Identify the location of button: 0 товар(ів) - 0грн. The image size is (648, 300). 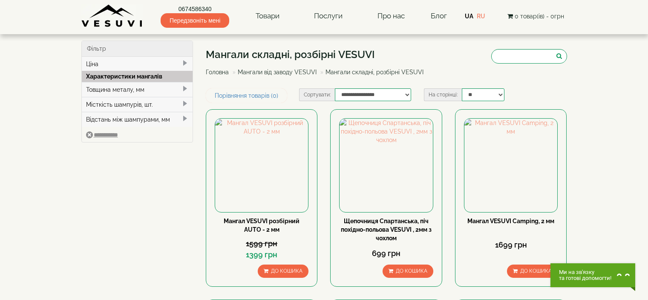
(536, 16).